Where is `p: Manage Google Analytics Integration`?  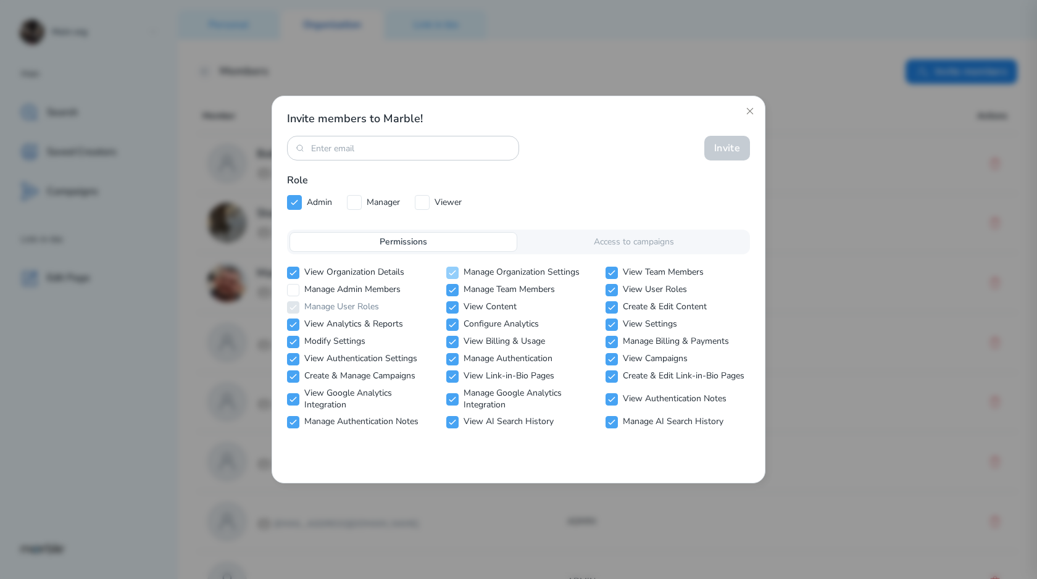
p: Manage Google Analytics Integration is located at coordinates (527, 399).